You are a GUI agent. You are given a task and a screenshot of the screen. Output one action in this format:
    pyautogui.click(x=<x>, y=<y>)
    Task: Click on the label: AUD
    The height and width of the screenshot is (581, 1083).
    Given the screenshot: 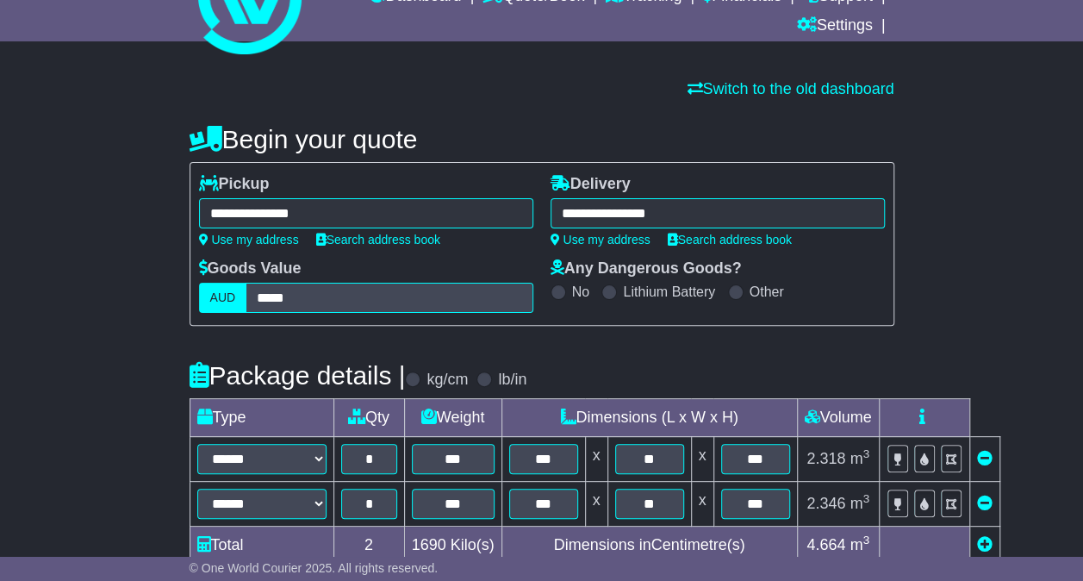 What is the action you would take?
    pyautogui.click(x=223, y=297)
    